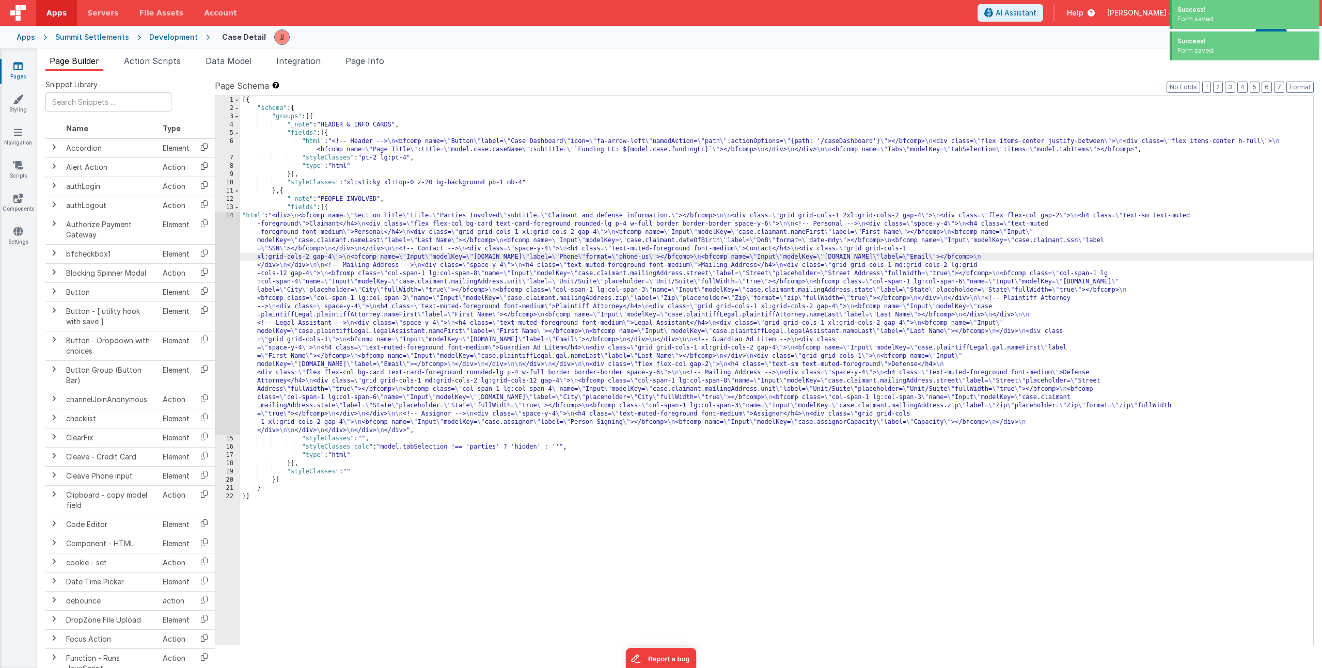 The image size is (1322, 668). I want to click on input: Search Snippets ..., so click(108, 102).